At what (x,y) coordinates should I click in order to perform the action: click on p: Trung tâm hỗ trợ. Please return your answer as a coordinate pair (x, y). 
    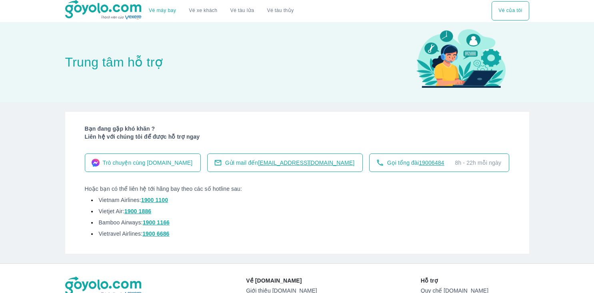
    Looking at the image, I should click on (297, 62).